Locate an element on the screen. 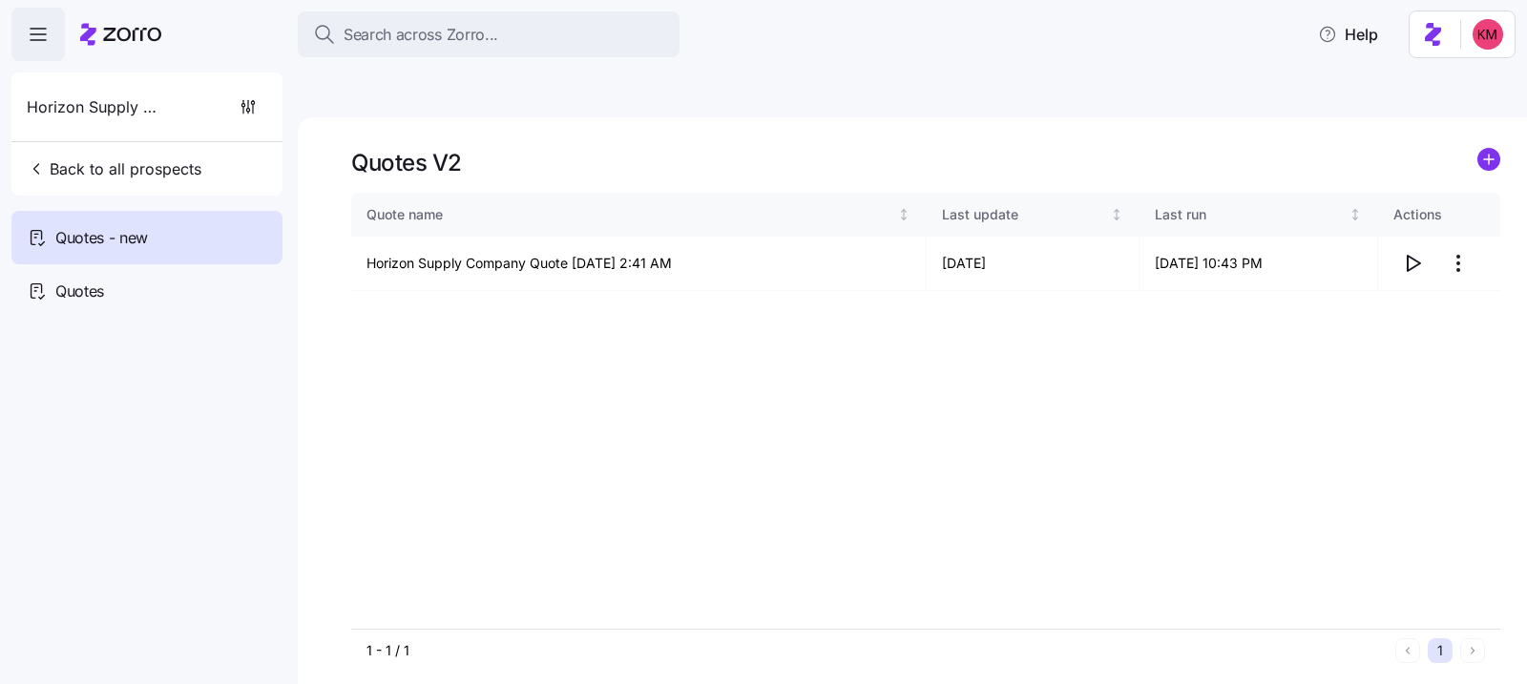  button: Help is located at coordinates (1347, 34).